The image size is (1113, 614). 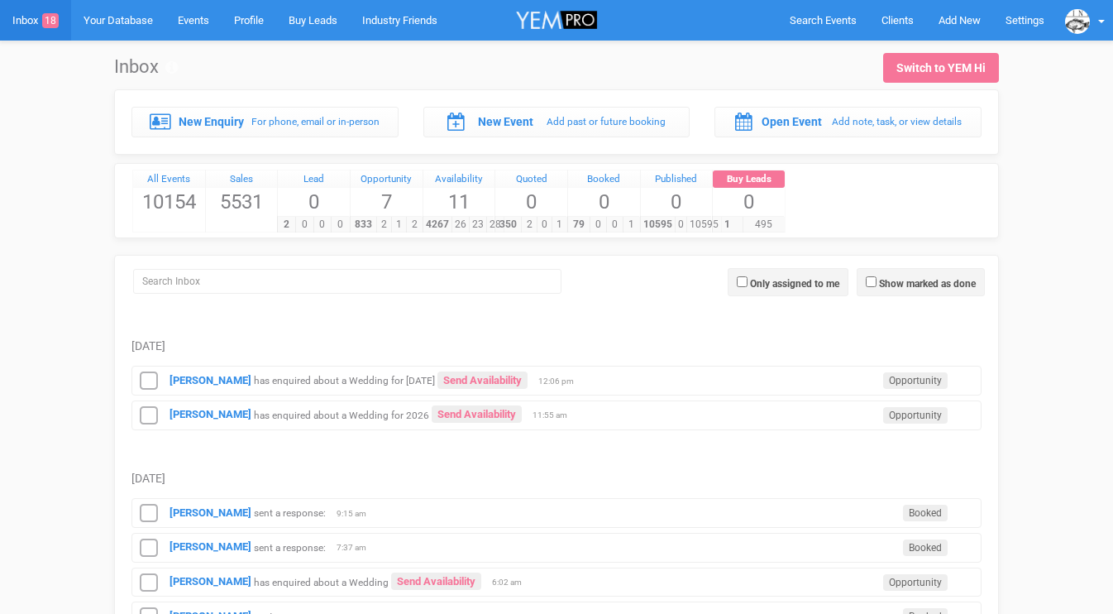 I want to click on div: Availability, so click(x=459, y=179).